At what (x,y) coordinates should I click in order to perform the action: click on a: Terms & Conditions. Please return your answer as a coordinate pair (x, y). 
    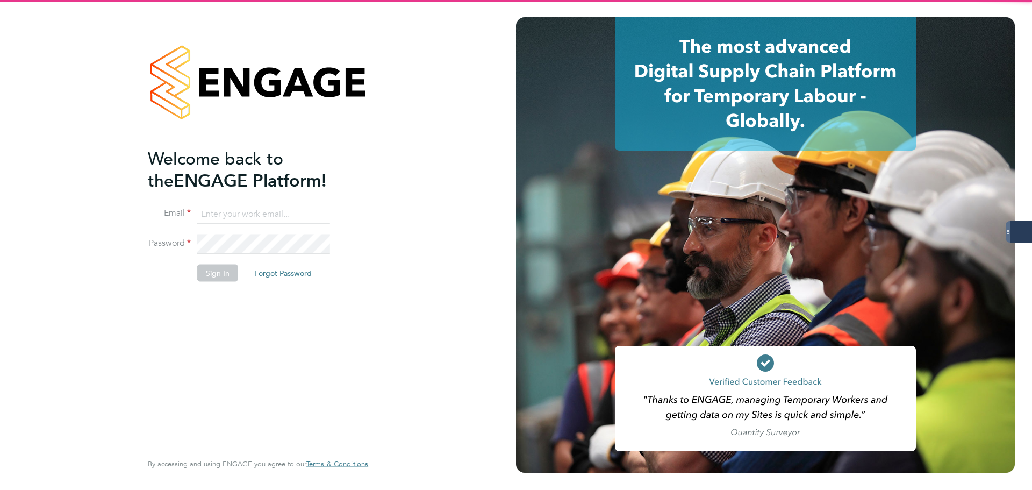
    Looking at the image, I should click on (337, 464).